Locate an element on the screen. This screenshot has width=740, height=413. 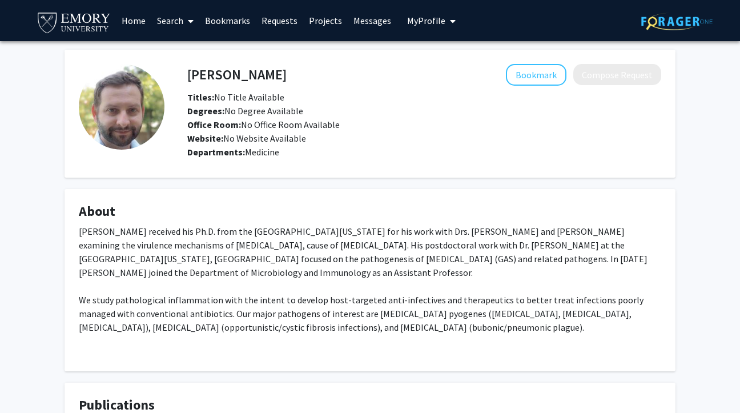
button: Compose Request to Christopher LaRock is located at coordinates (617, 74).